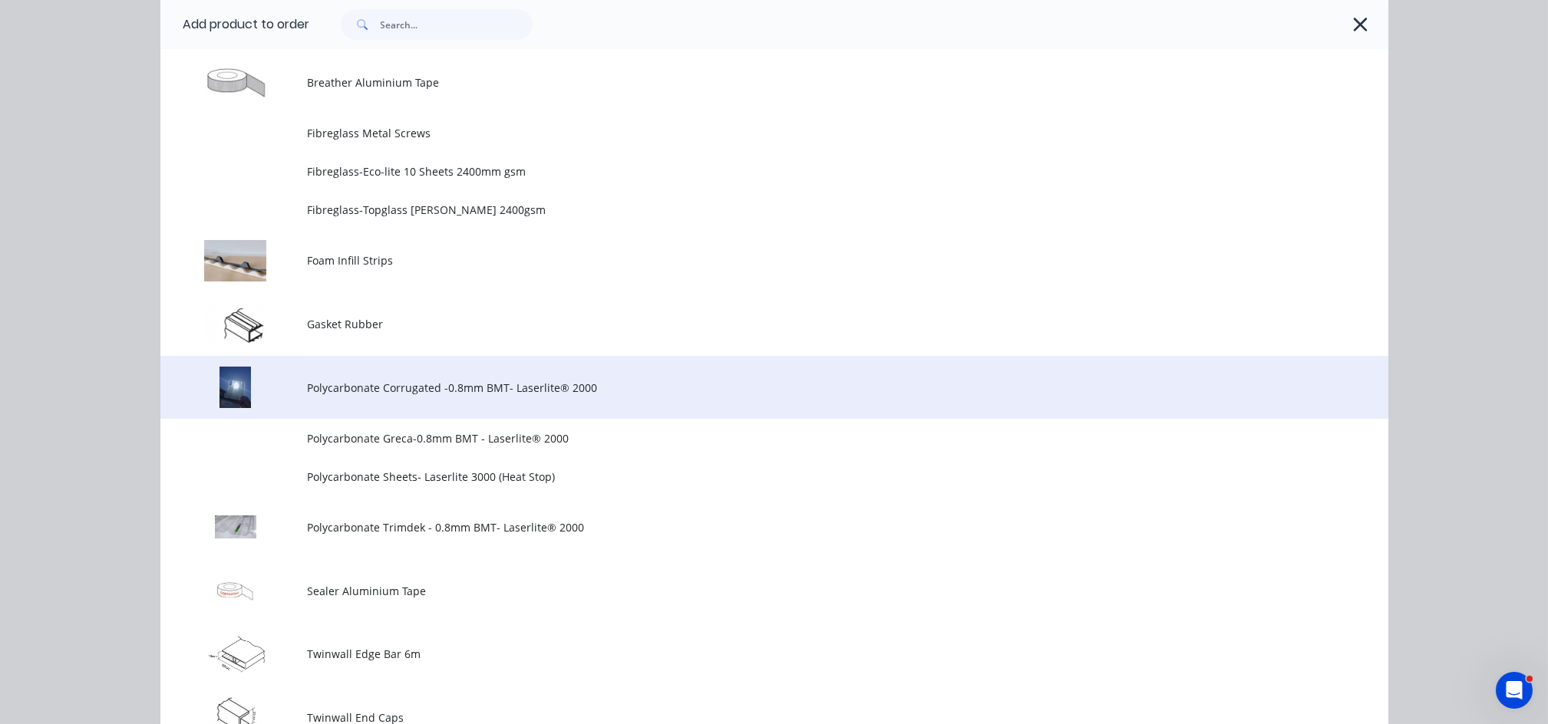  What do you see at coordinates (740, 82) in the screenshot?
I see `span: Breather Aluminium Tape` at bounding box center [740, 82].